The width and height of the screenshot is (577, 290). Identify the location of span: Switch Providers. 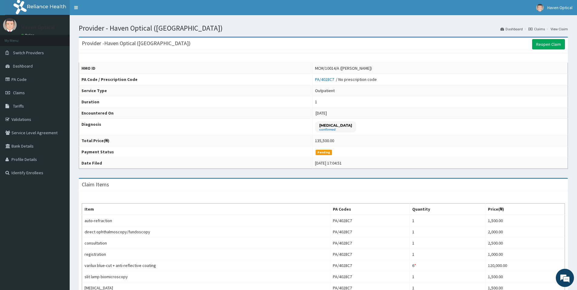
(28, 53).